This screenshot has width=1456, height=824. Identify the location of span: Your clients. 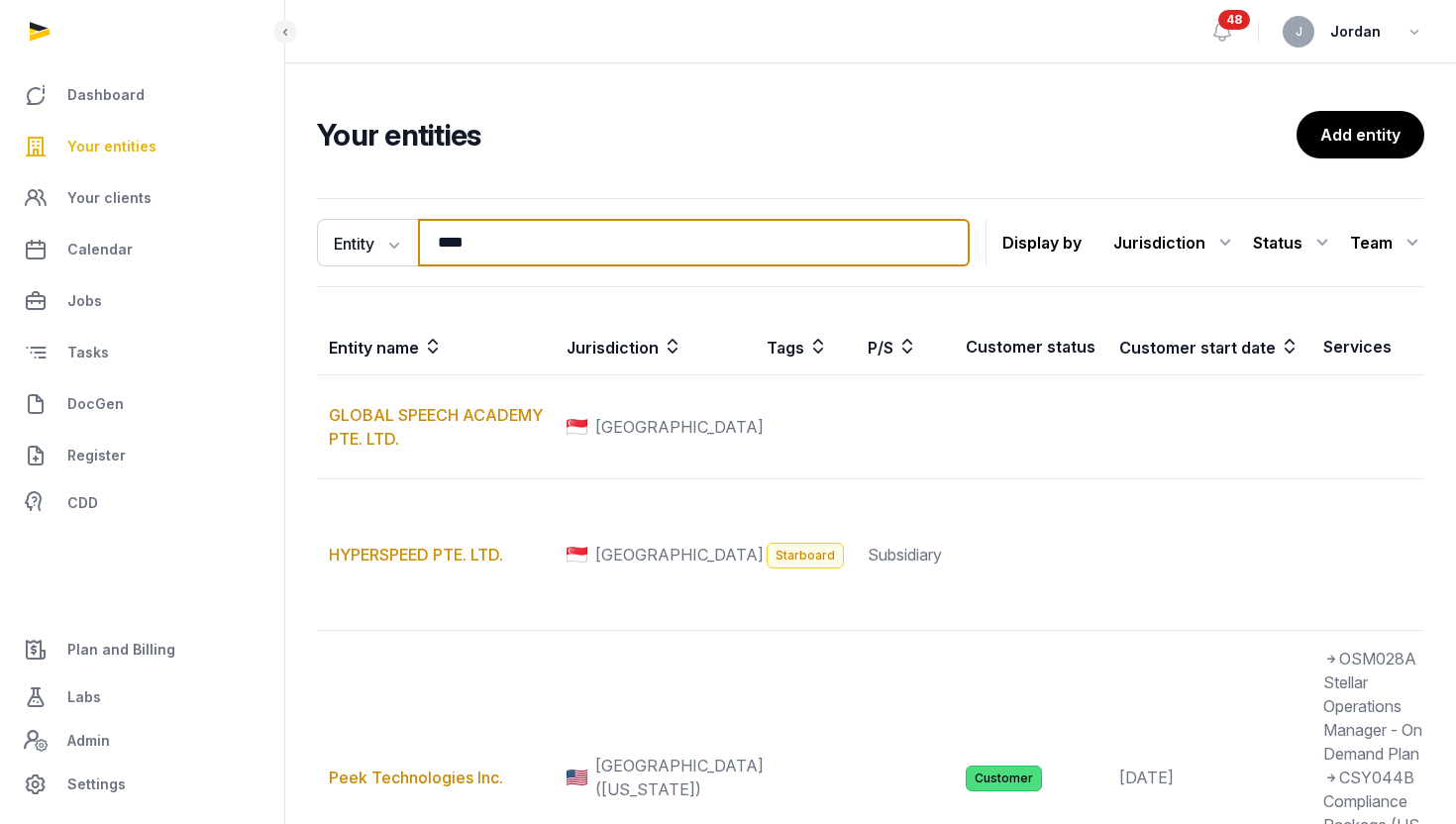
(109, 198).